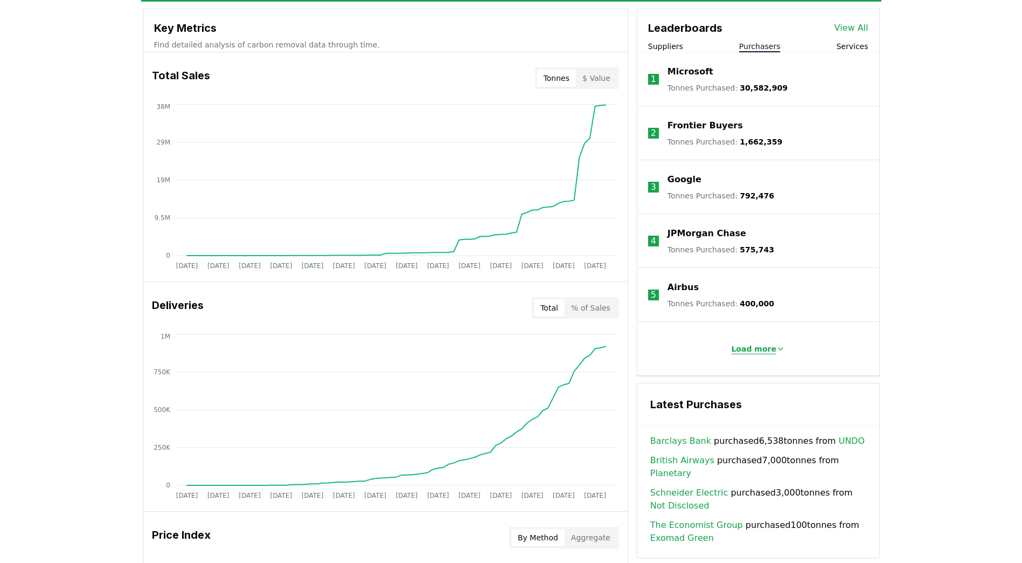 The image size is (1022, 563). I want to click on button: Services, so click(852, 46).